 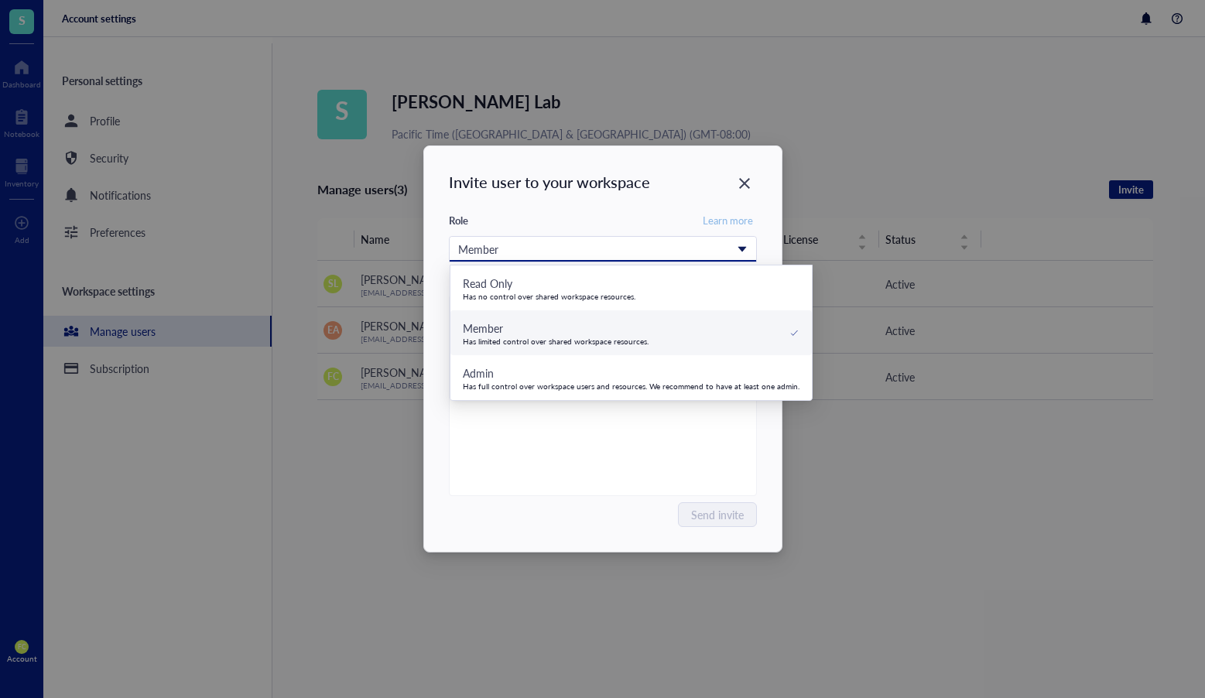 What do you see at coordinates (632, 373) in the screenshot?
I see `div: Admin` at bounding box center [632, 373].